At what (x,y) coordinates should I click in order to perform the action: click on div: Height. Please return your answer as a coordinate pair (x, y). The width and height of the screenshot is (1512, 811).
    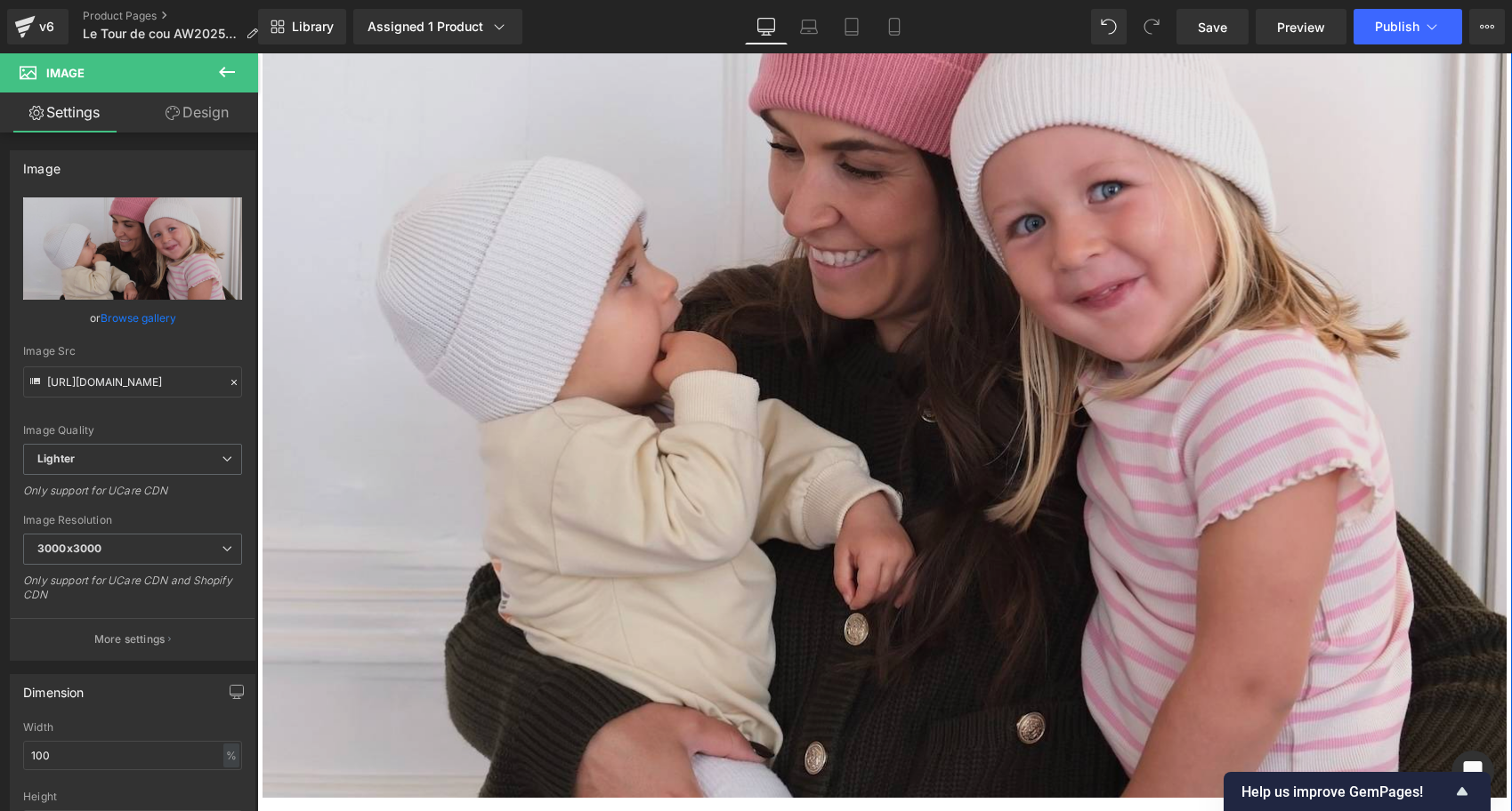
    Looking at the image, I should click on (133, 797).